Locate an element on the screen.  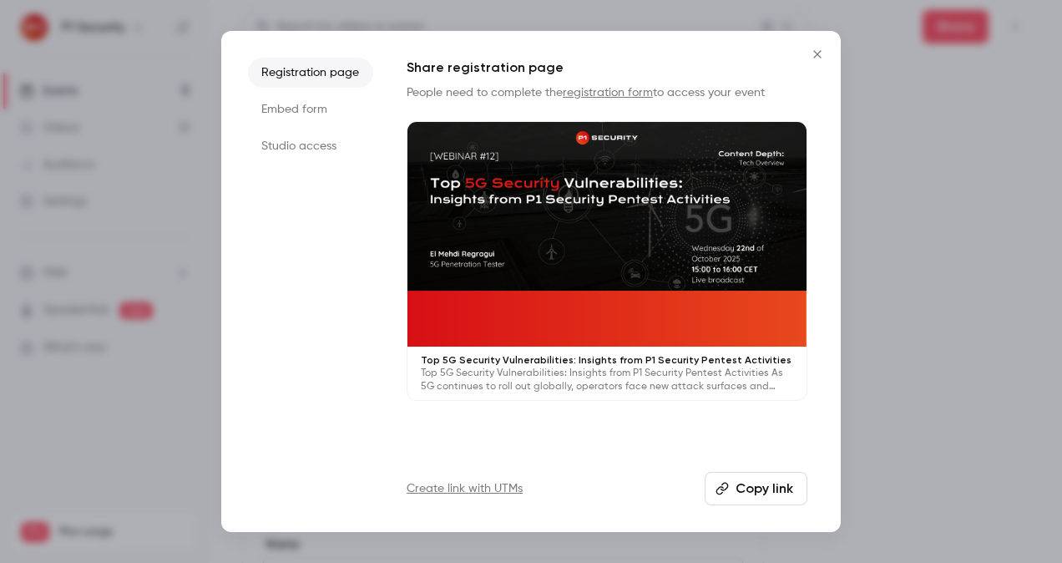
li: Registration page is located at coordinates (311, 73).